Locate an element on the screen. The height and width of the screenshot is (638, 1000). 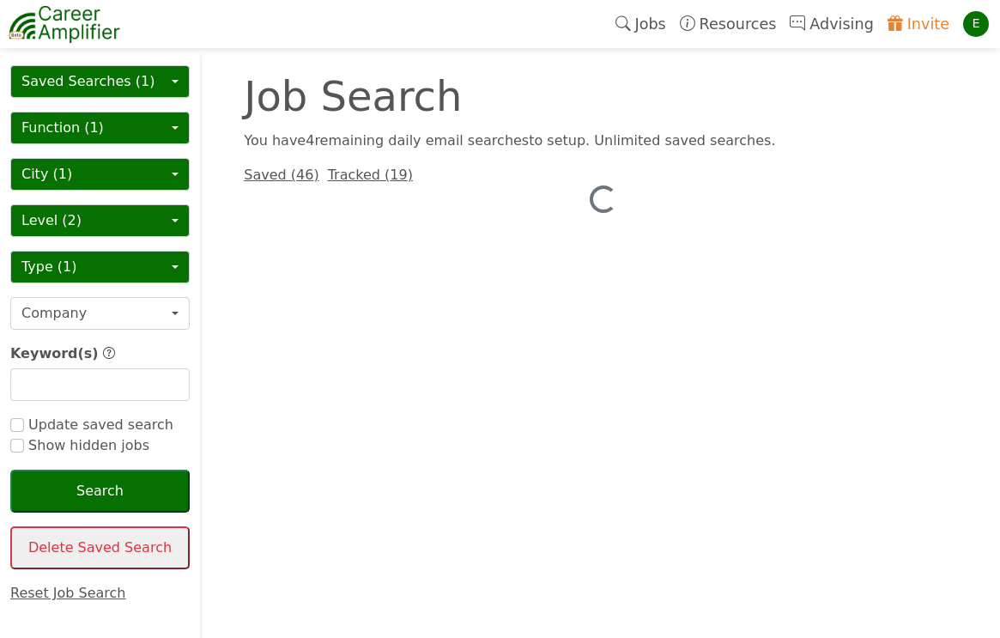
a: Jobs is located at coordinates (641, 24).